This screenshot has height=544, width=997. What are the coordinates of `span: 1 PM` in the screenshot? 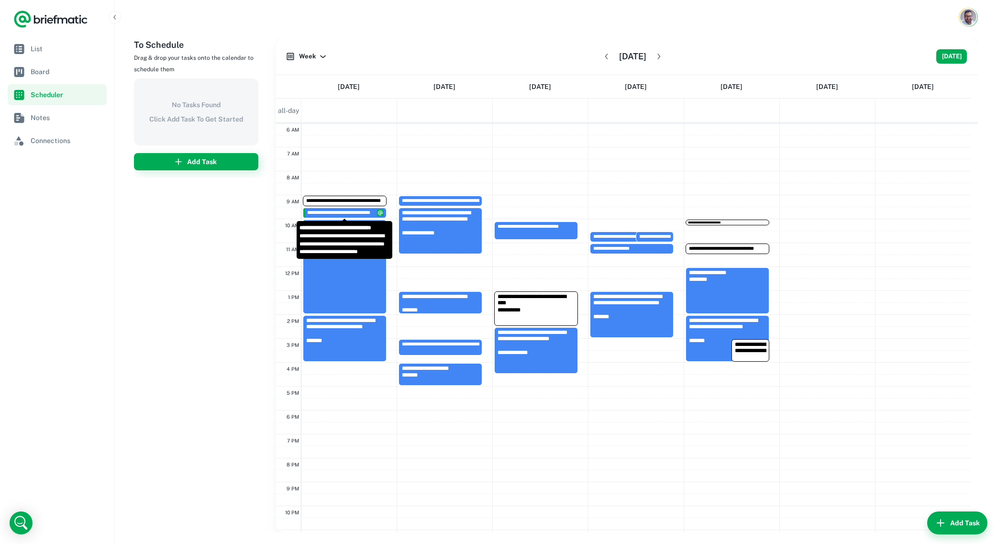 It's located at (293, 297).